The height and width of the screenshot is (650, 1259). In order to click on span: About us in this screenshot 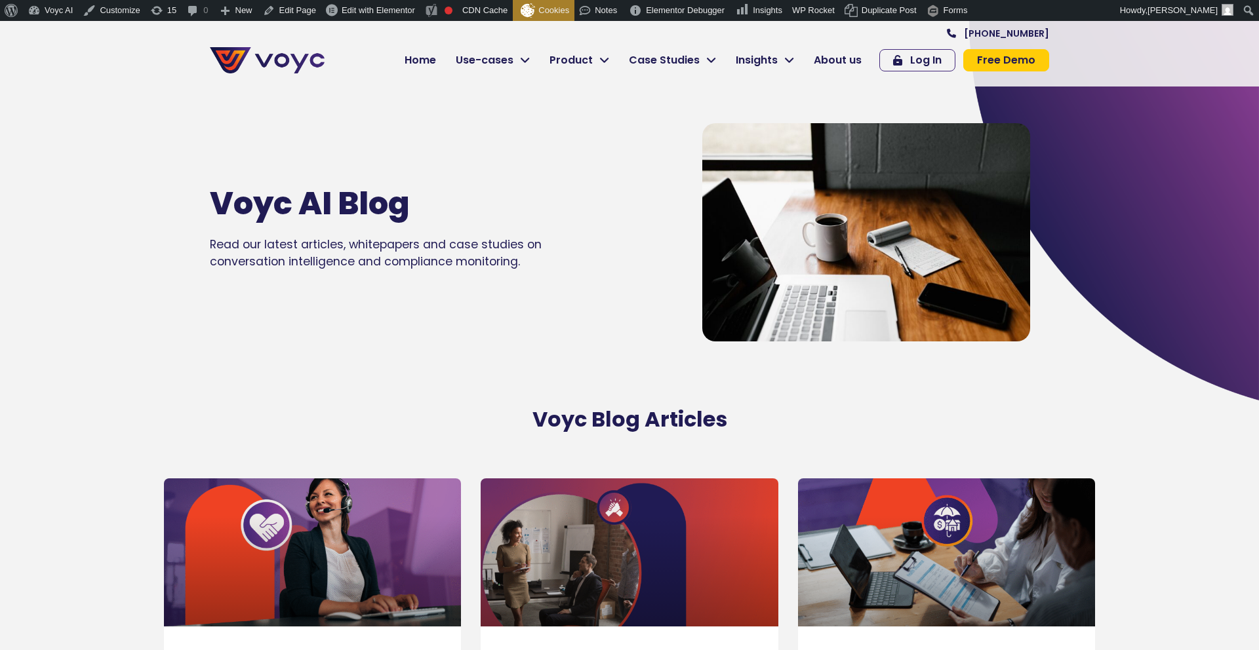, I will do `click(837, 60)`.